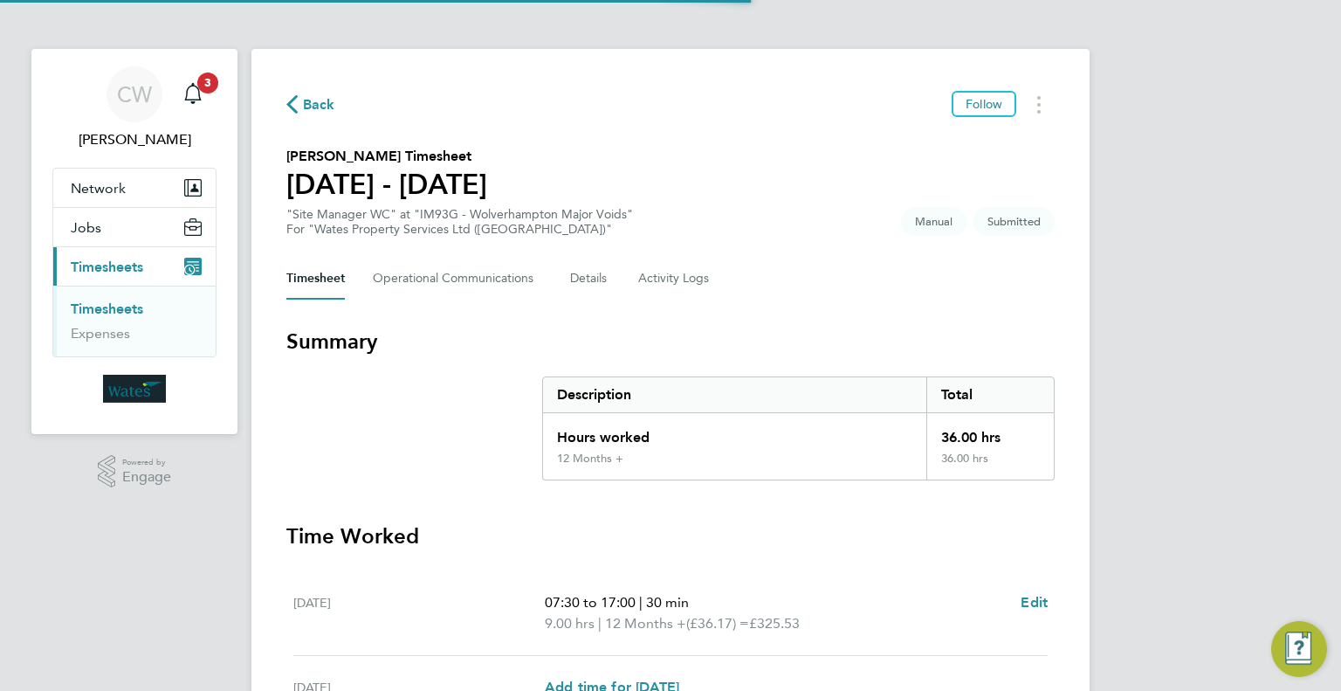 The height and width of the screenshot is (691, 1341). What do you see at coordinates (667, 601) in the screenshot?
I see `span: 30 min` at bounding box center [667, 601].